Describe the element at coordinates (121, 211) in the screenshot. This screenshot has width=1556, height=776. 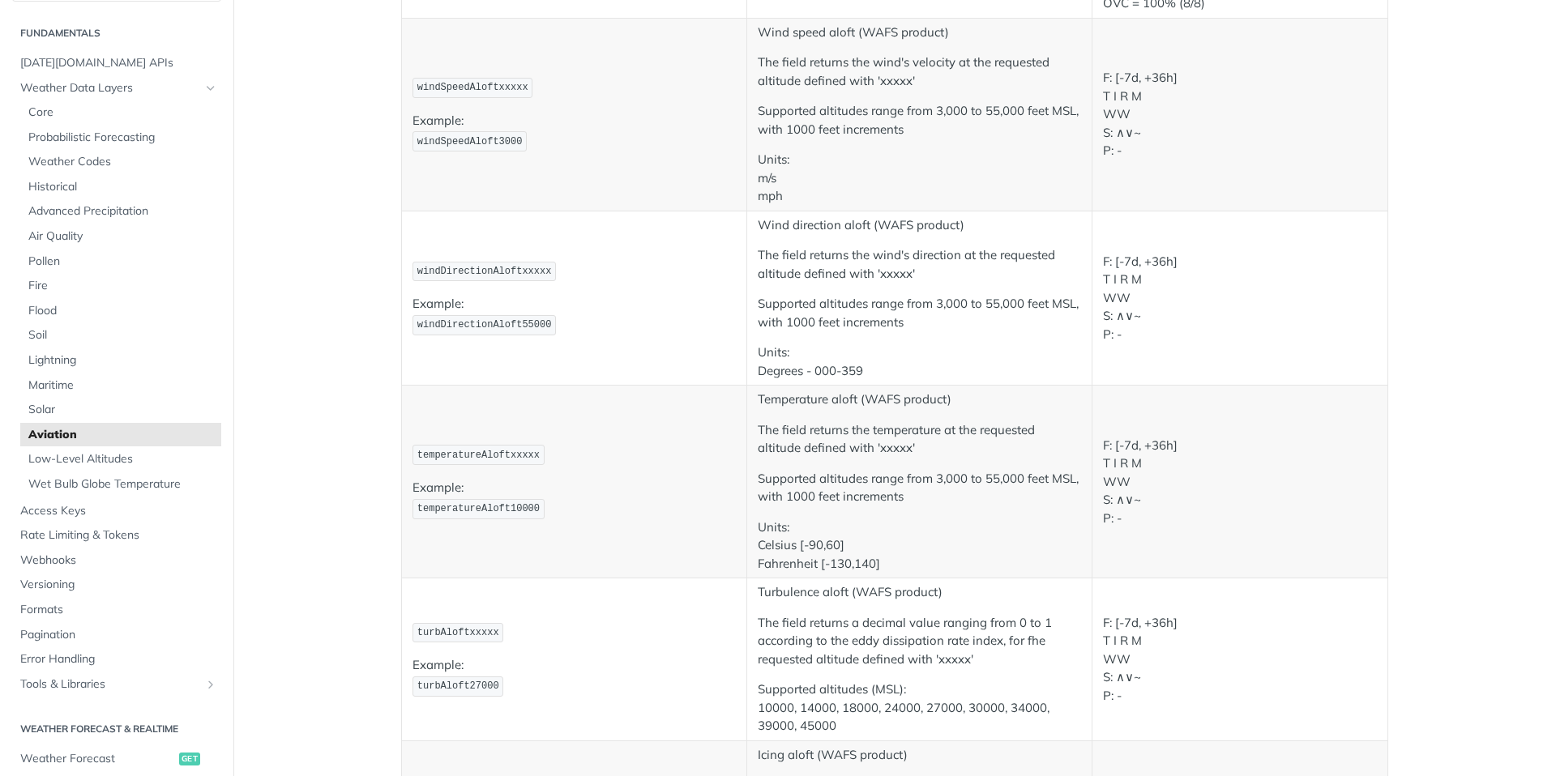
I see `a: Advanced Precipitation` at that location.